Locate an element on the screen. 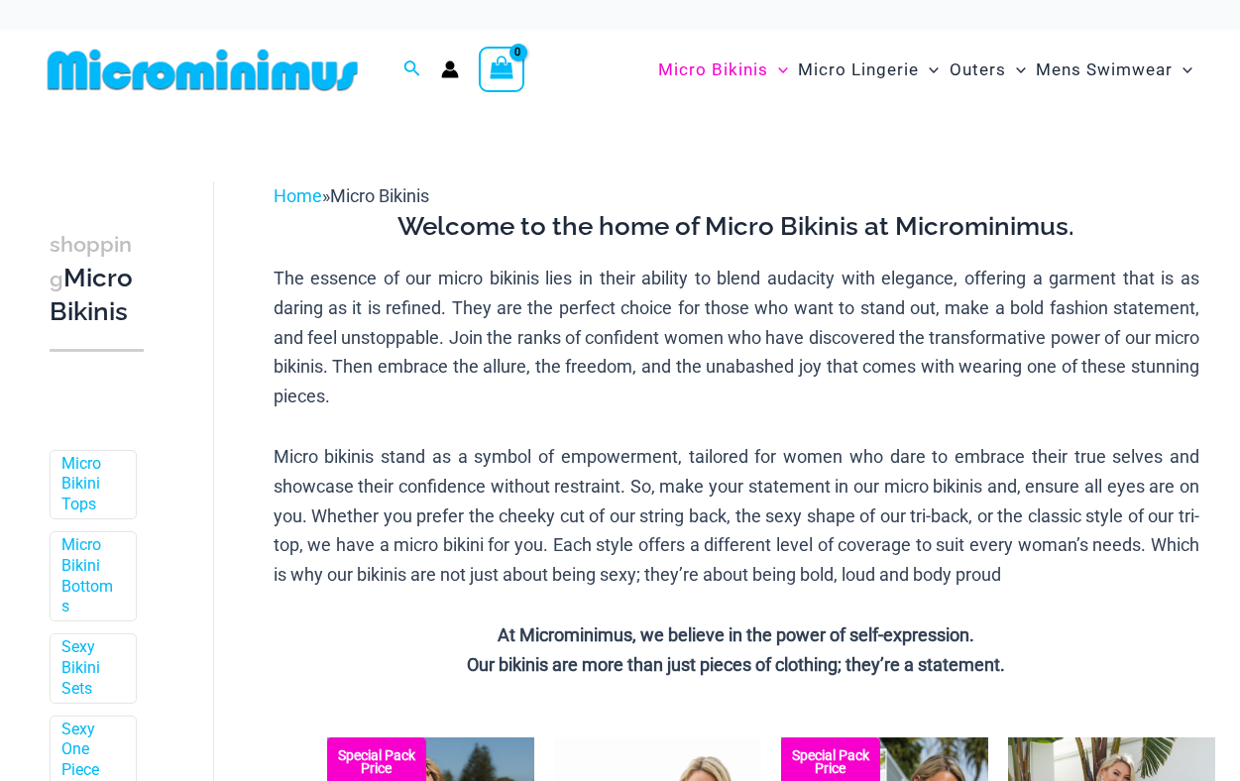 This screenshot has width=1240, height=781. h3: Welcome to the home of Micro Bikinis at Microminimus. is located at coordinates (736, 227).